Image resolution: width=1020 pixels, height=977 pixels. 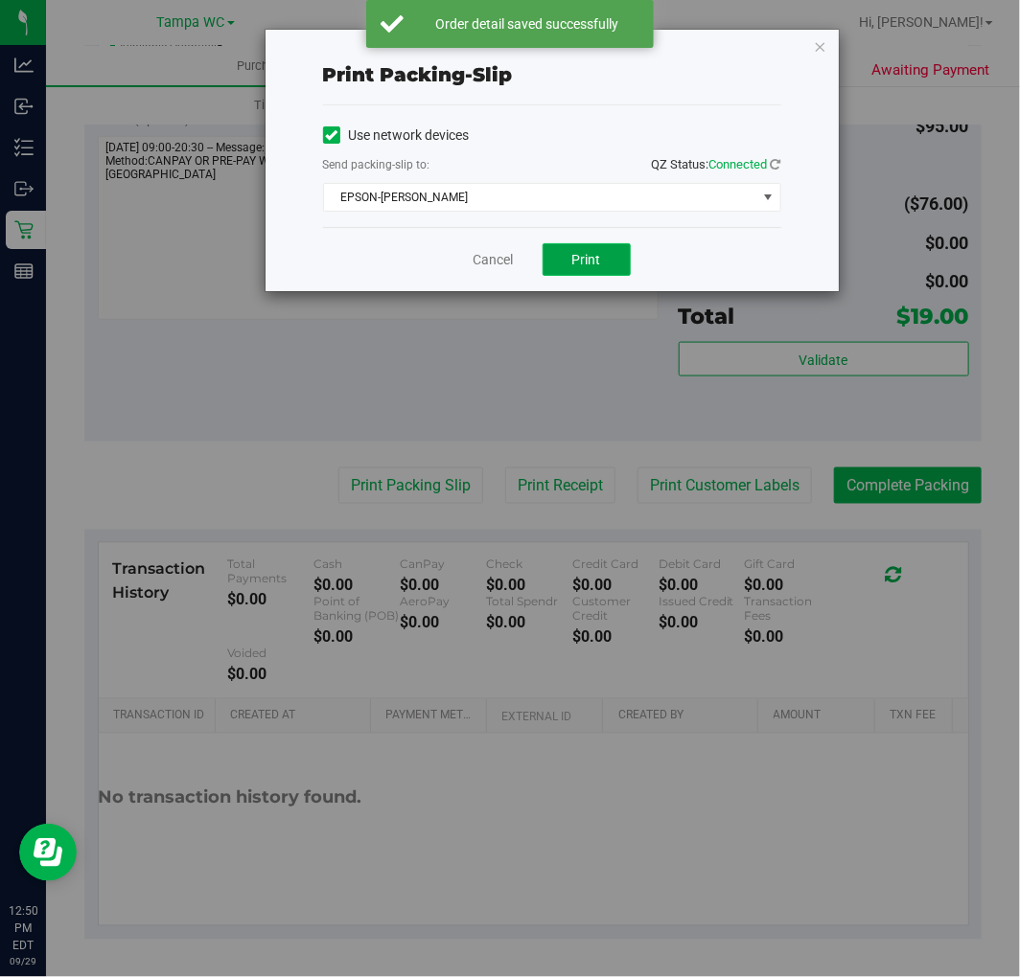 What do you see at coordinates (396, 135) in the screenshot?
I see `label: Use network devices` at bounding box center [396, 135].